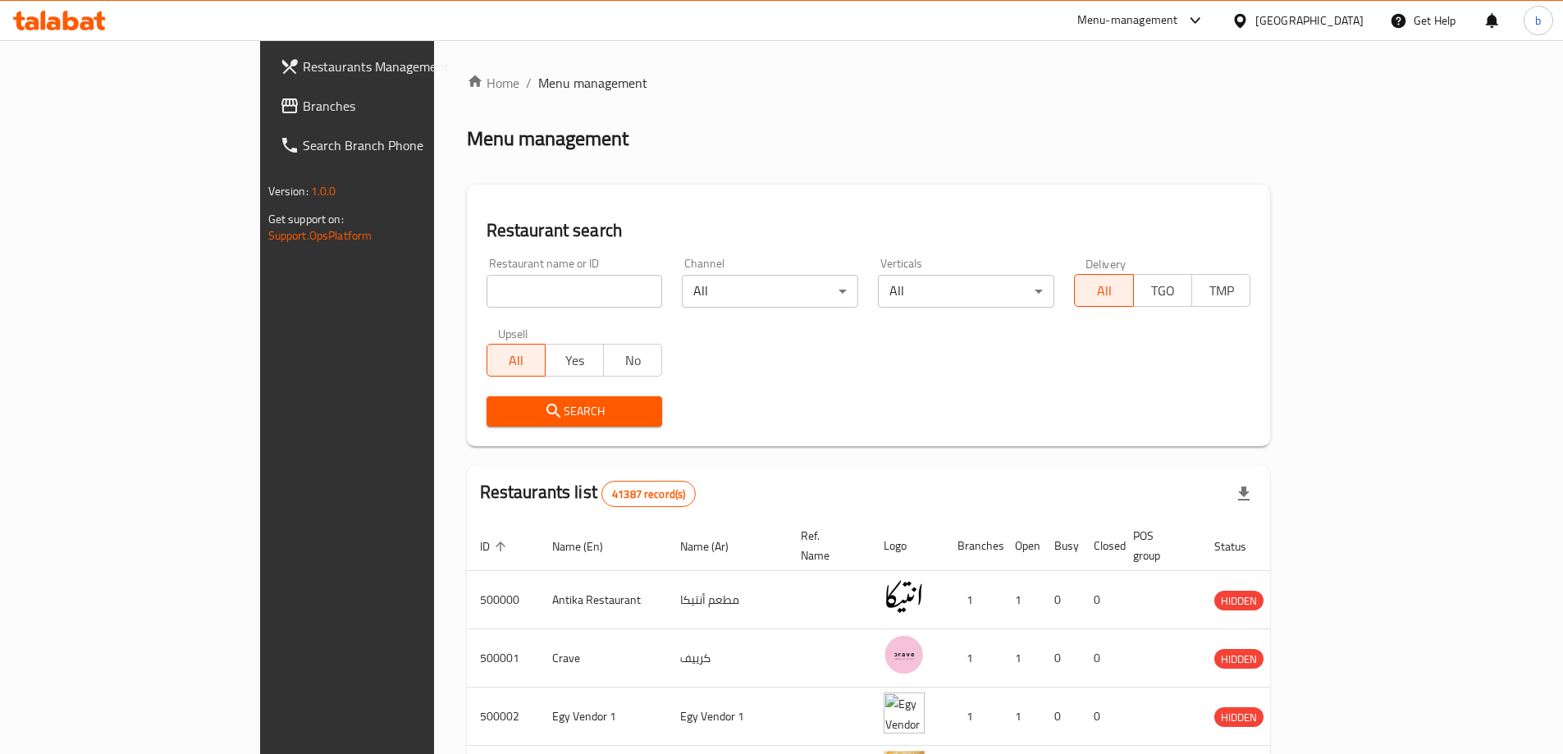  Describe the element at coordinates (574, 360) in the screenshot. I see `span: Yes` at that location.